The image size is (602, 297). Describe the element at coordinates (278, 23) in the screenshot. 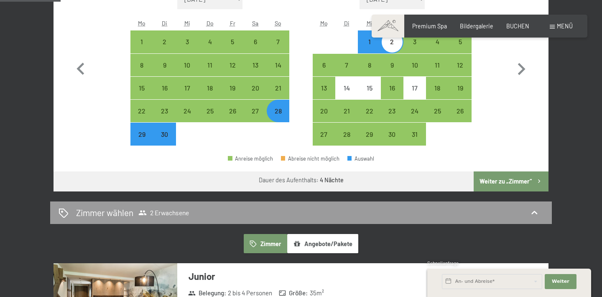

I see `abbr: Sonntag` at that location.